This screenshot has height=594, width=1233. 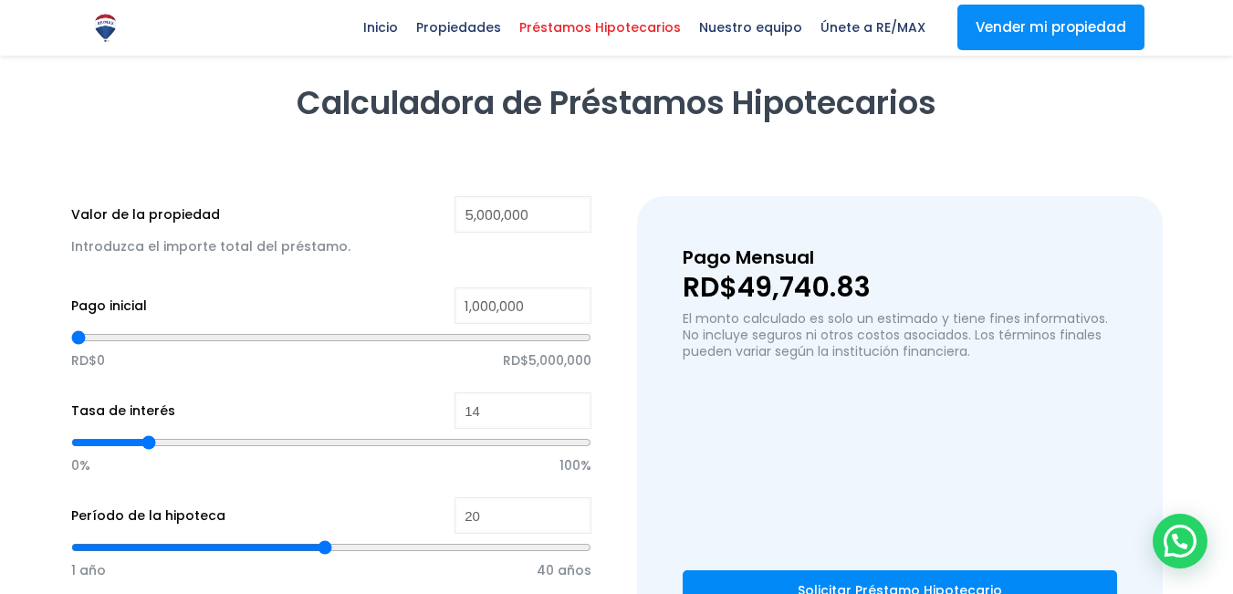 I want to click on span: Préstamos Hipotecarios, so click(x=600, y=27).